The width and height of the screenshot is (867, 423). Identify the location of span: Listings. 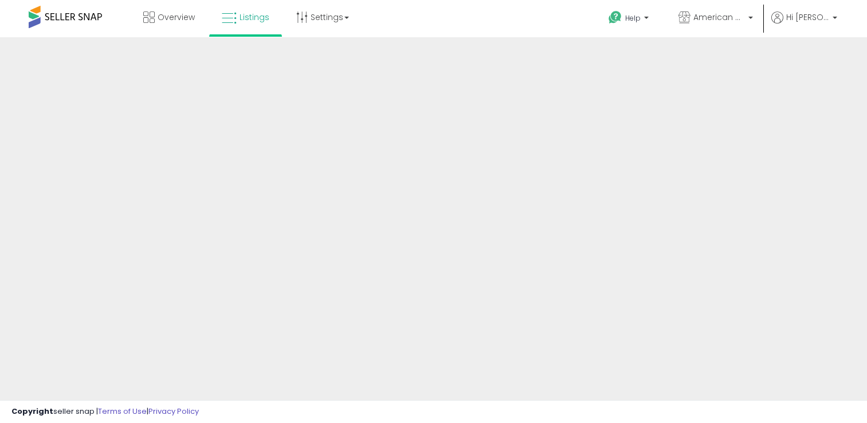
(254, 17).